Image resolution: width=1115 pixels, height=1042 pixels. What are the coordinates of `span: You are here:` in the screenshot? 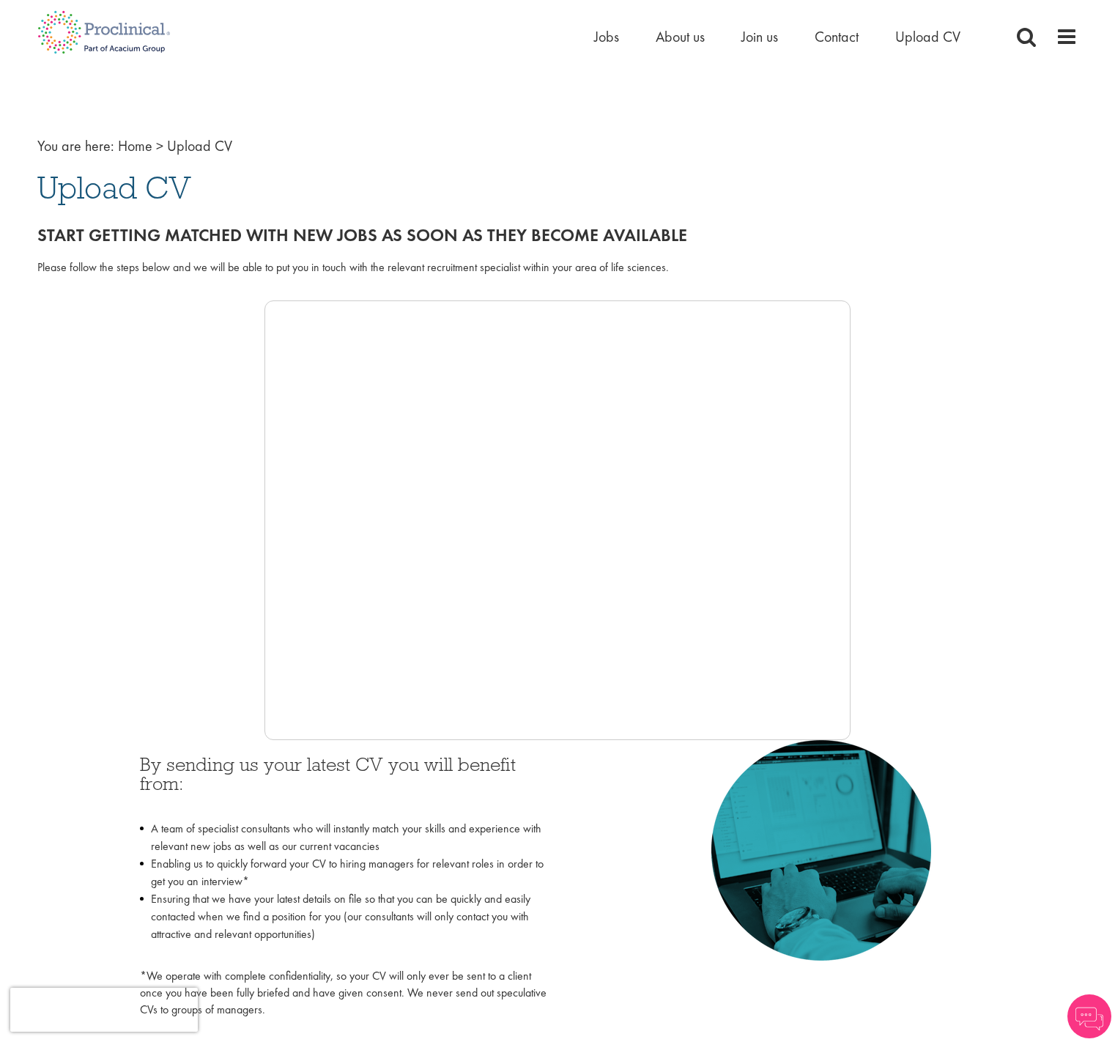 It's located at (75, 146).